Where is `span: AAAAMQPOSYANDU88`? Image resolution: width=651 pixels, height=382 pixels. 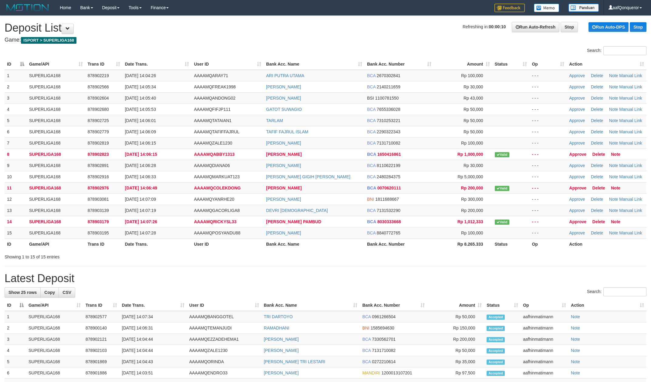 span: AAAAMQPOSYANDU88 is located at coordinates (217, 233).